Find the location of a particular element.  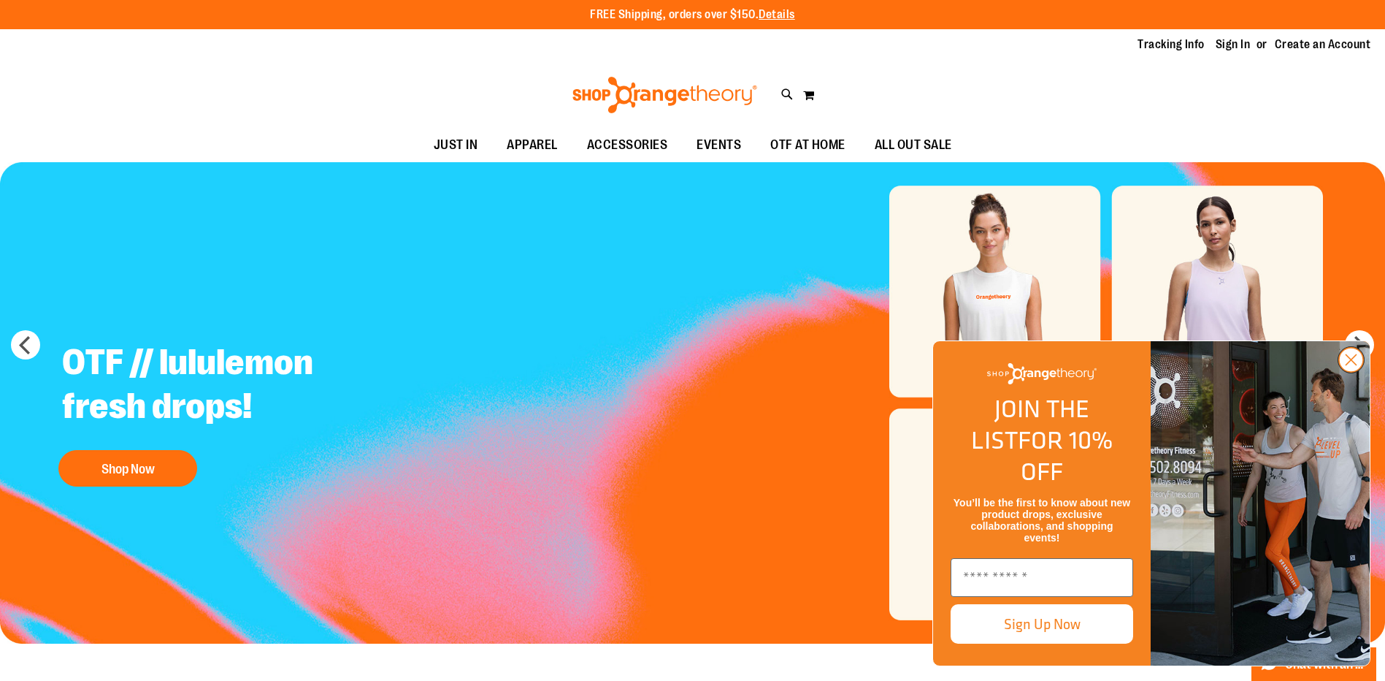

a: JUST IN is located at coordinates (456, 145).